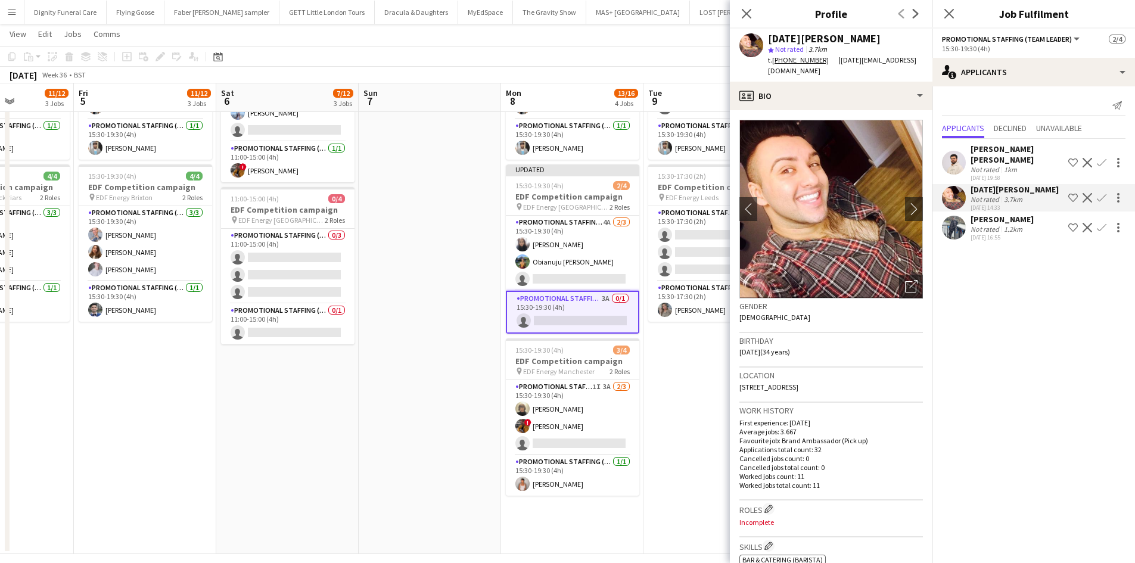 The image size is (1135, 563). I want to click on span: Sun, so click(371, 93).